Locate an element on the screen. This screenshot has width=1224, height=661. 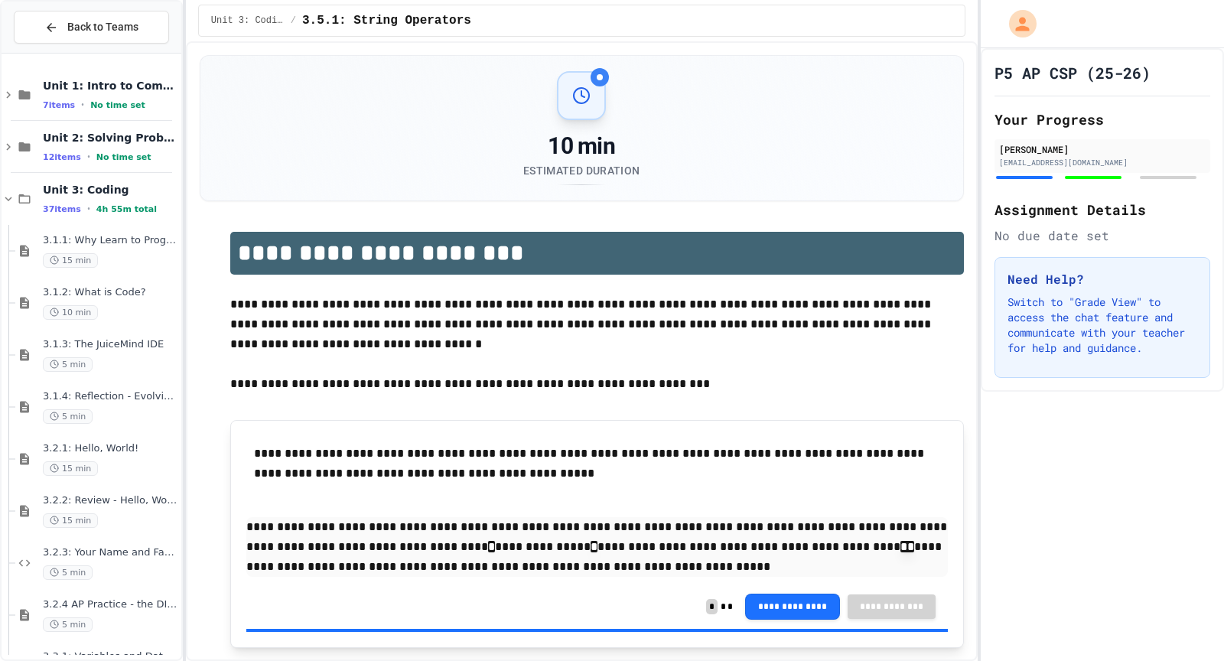
h3: Need Help? is located at coordinates (1102, 279).